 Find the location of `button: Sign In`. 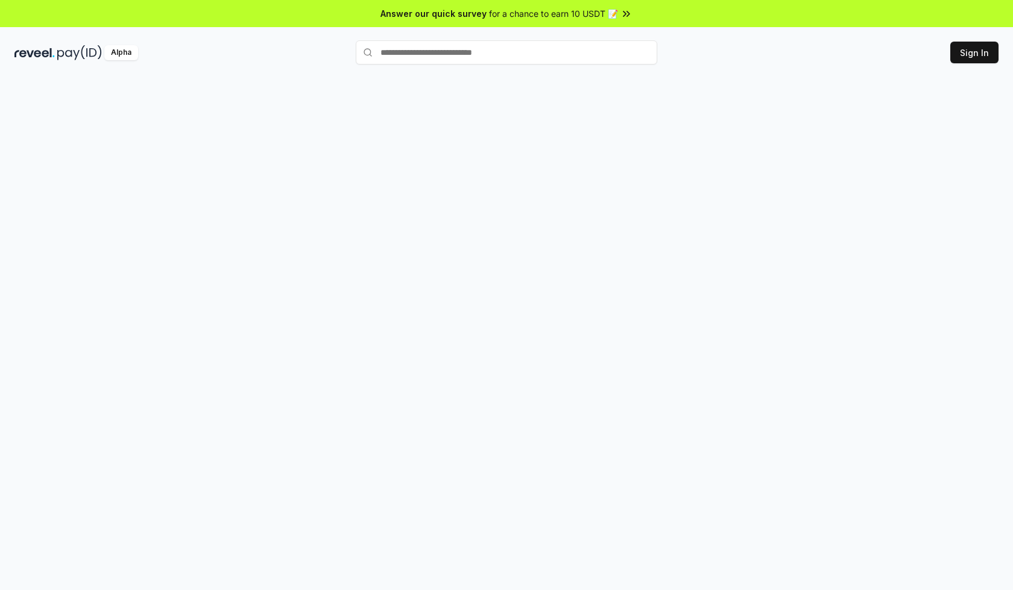

button: Sign In is located at coordinates (974, 52).